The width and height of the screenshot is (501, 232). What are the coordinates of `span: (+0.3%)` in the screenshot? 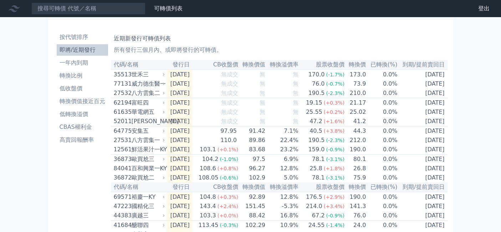 It's located at (334, 103).